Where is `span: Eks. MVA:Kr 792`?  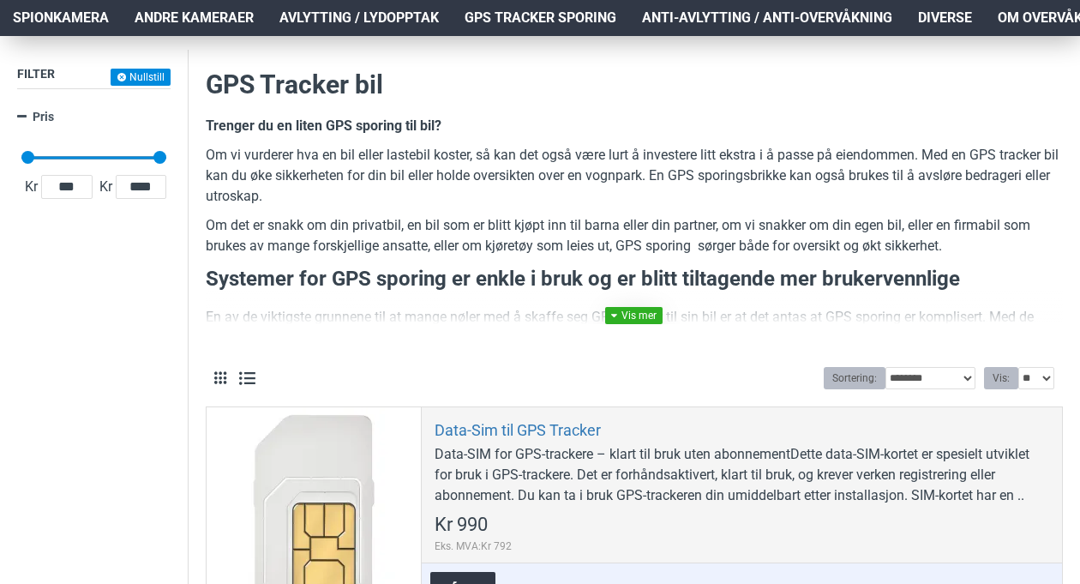
span: Eks. MVA:Kr 792 is located at coordinates (473, 546).